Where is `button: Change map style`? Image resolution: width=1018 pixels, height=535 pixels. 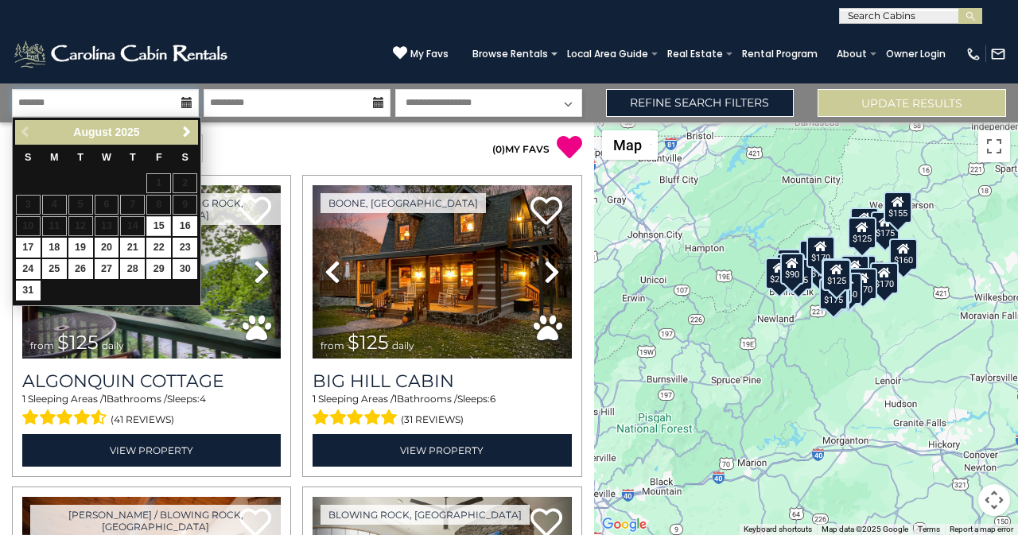
button: Change map style is located at coordinates (630, 145).